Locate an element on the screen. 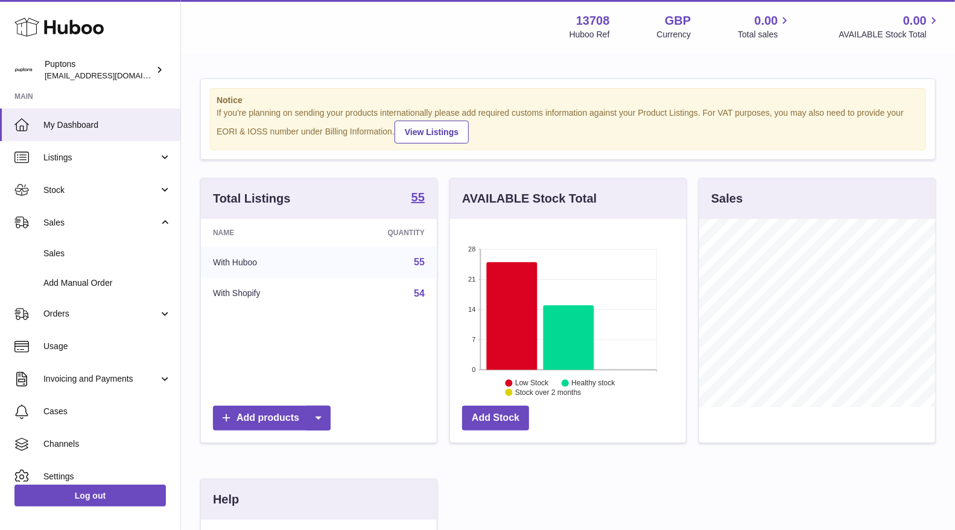 This screenshot has width=955, height=530. h3: Total Listings is located at coordinates (252, 198).